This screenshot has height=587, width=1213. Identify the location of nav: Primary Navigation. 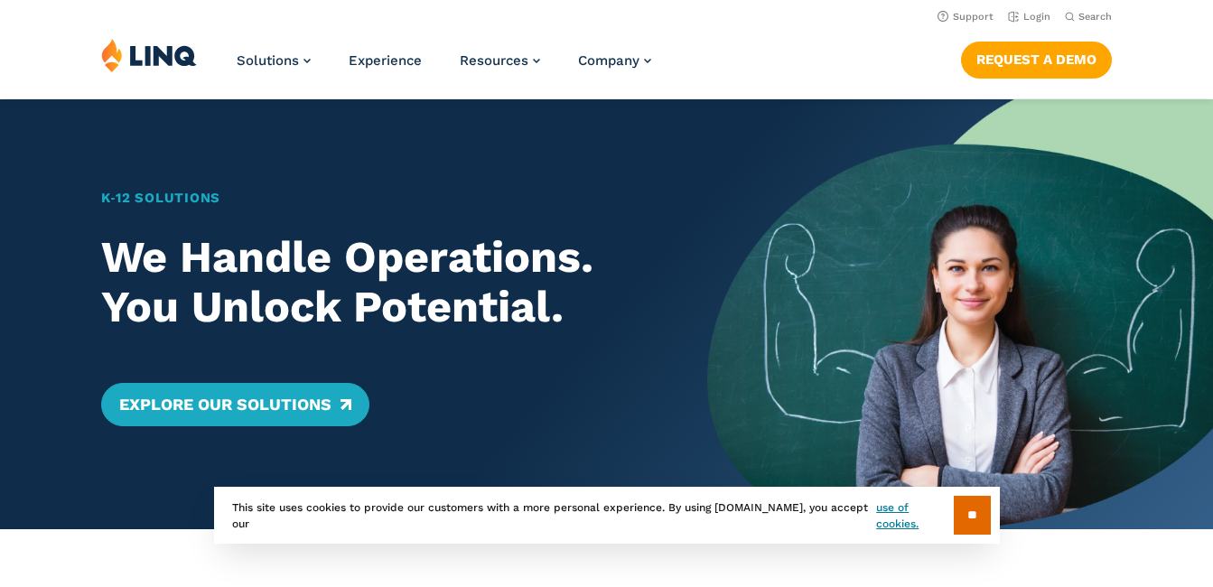
(443, 68).